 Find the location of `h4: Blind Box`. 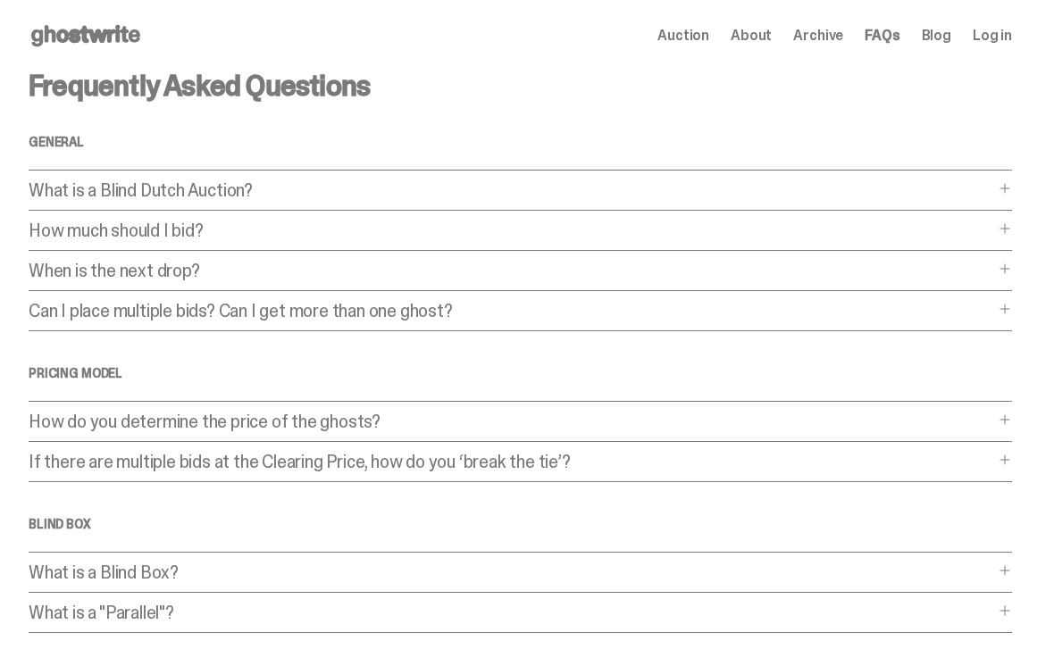

h4: Blind Box is located at coordinates (520, 524).